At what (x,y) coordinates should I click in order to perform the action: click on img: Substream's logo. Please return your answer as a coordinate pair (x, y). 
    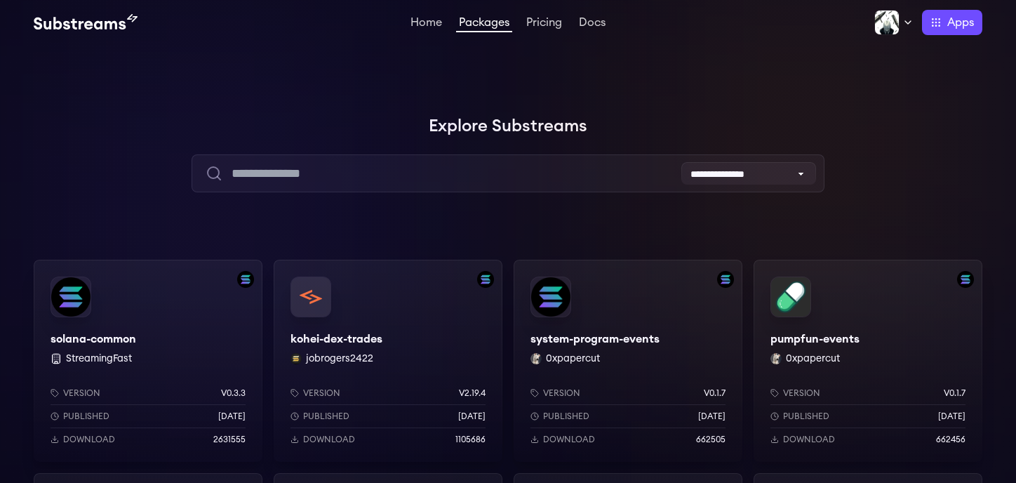
    Looking at the image, I should click on (86, 22).